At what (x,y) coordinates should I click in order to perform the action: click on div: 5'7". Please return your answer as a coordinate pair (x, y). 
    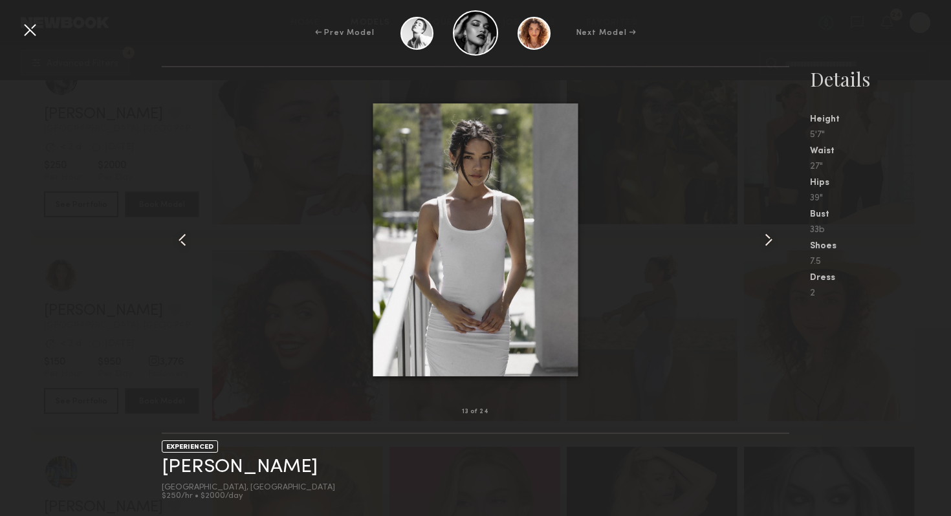
    Looking at the image, I should click on (880, 135).